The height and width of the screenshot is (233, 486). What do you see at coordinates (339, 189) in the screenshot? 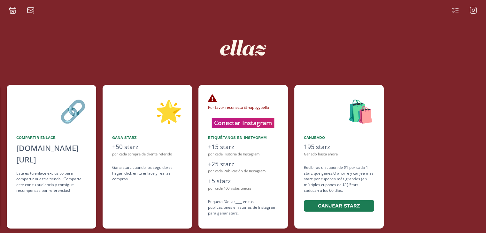
I see `div: Recibirás un cupón de $1 por cada 1 starz que ganes. O ahorre y canjee más starz por cupones más ...` at bounding box center [339, 189].